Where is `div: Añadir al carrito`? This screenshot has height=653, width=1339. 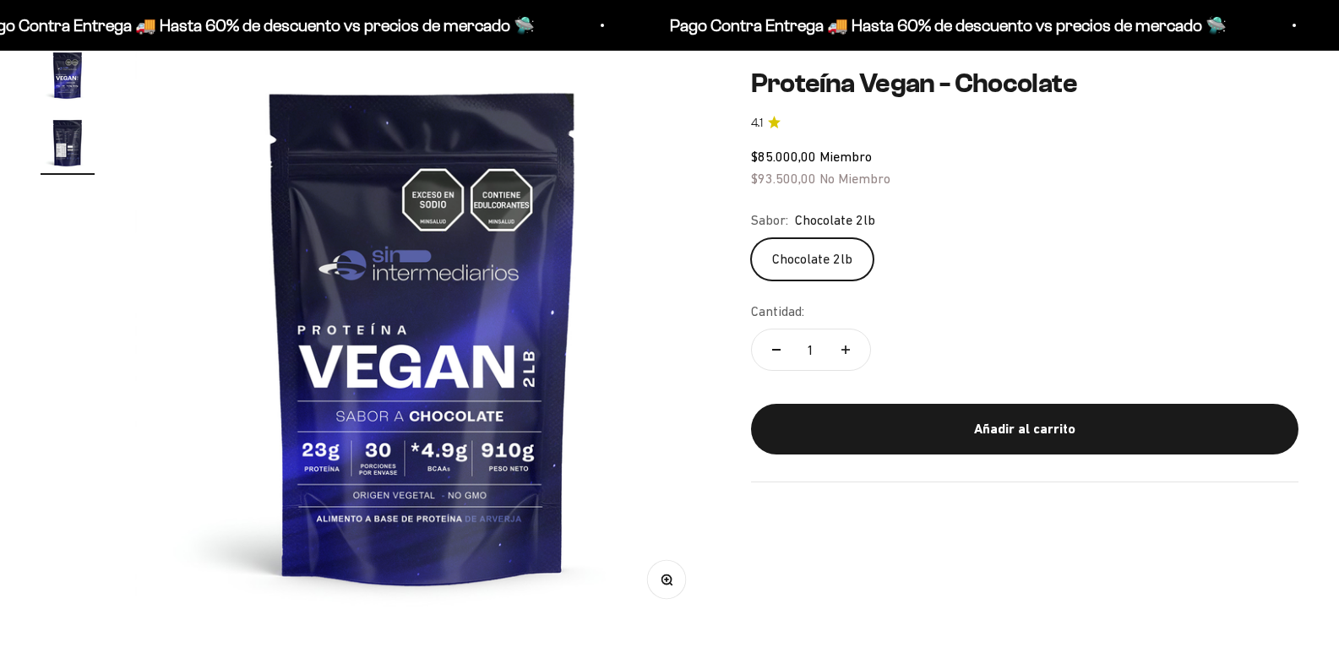 div: Añadir al carrito is located at coordinates (1024, 429).